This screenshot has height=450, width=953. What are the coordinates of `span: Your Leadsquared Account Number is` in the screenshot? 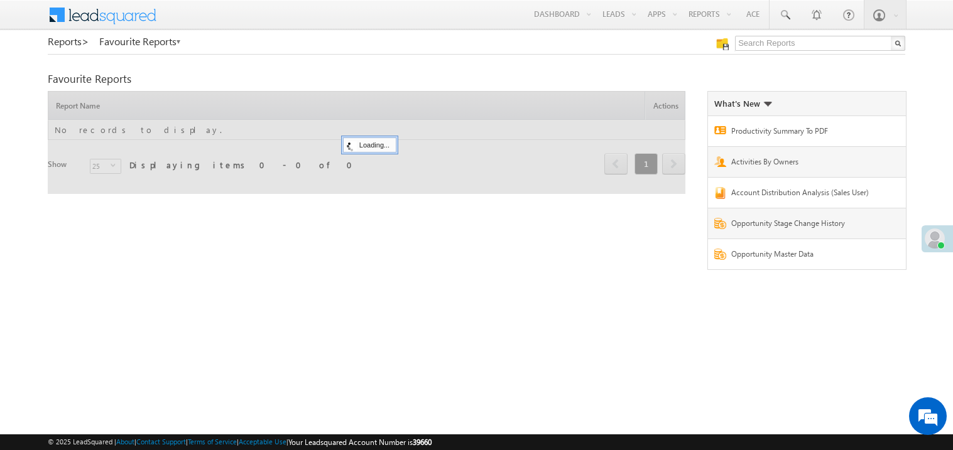 It's located at (360, 442).